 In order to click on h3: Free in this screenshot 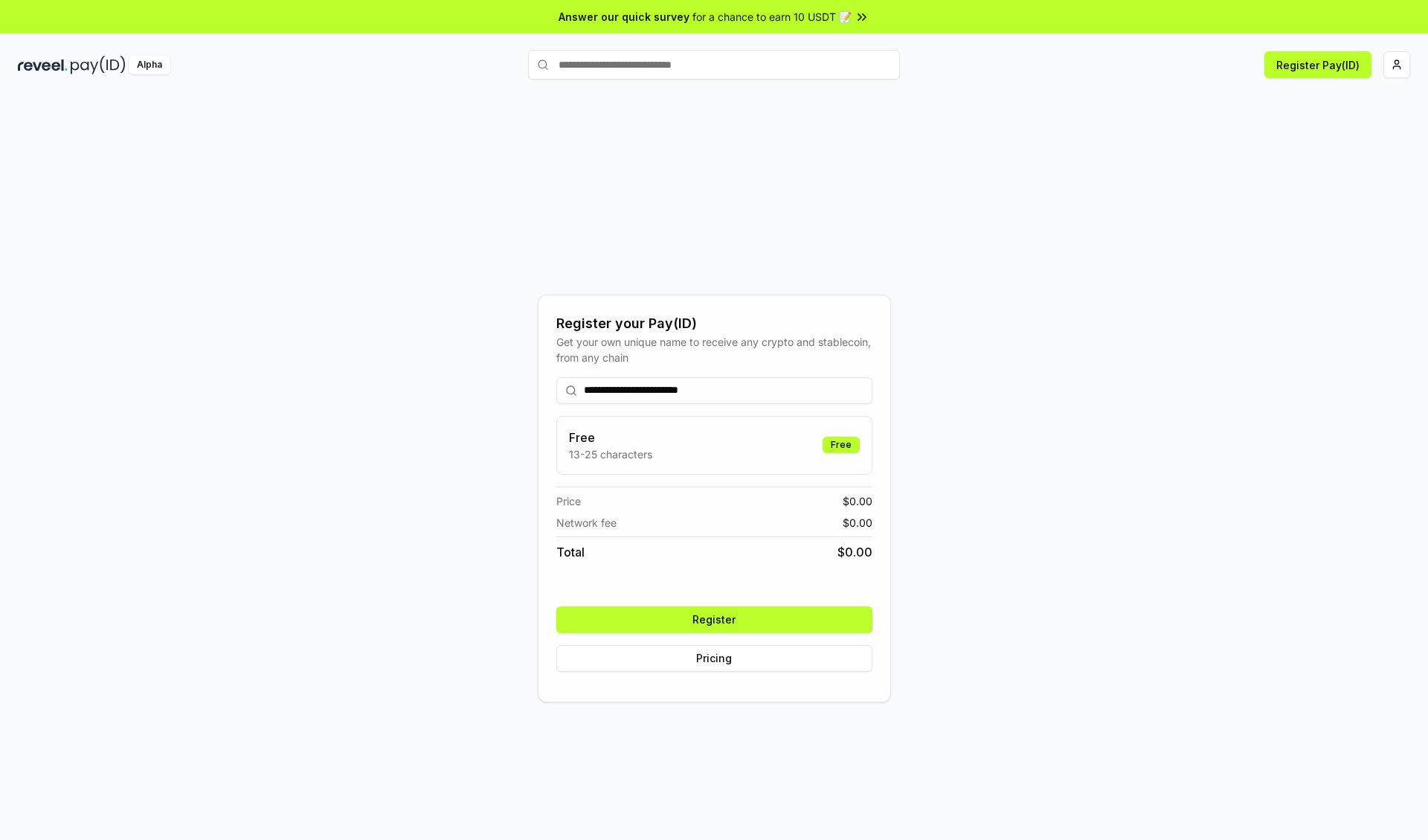, I will do `click(611, 437)`.